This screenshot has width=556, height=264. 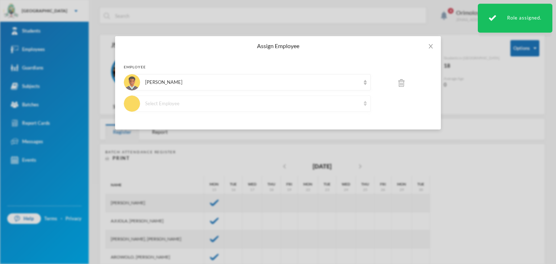 What do you see at coordinates (431, 46) in the screenshot?
I see `button: Close` at bounding box center [431, 46].